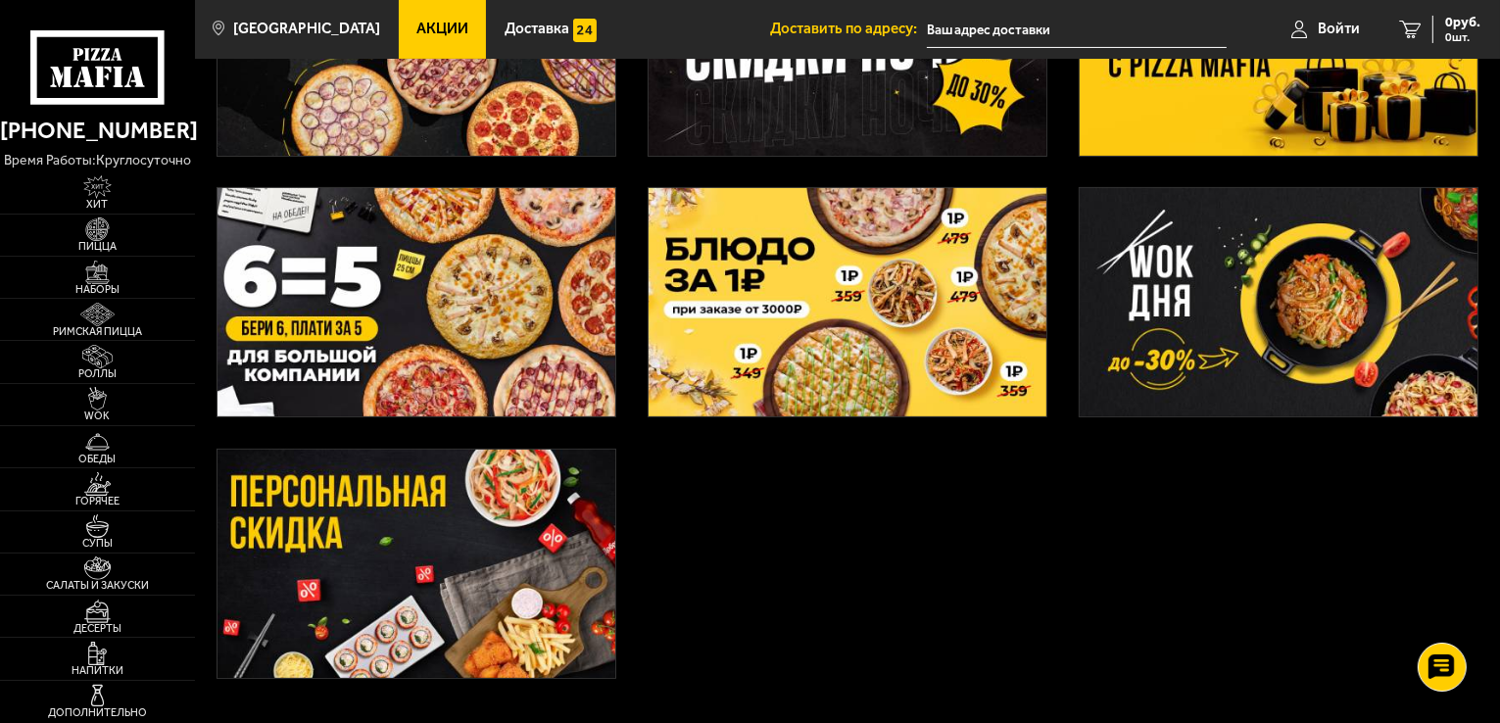 Image resolution: width=1500 pixels, height=723 pixels. Describe the element at coordinates (1077, 29) in the screenshot. I see `input: Ваш адрес доставки` at that location.